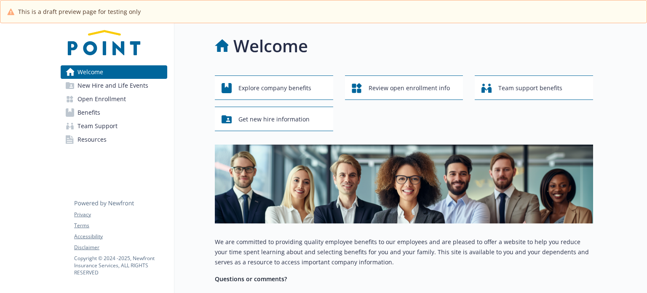  What do you see at coordinates (534, 88) in the screenshot?
I see `button: Team support benefits` at bounding box center [534, 88].